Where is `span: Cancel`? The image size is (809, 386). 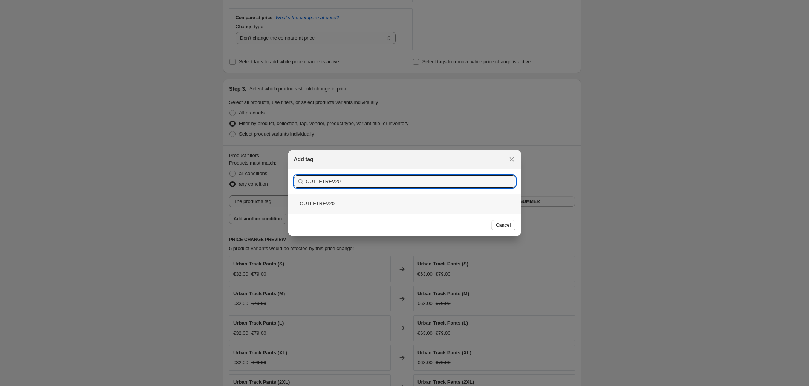 span: Cancel is located at coordinates (503, 225).